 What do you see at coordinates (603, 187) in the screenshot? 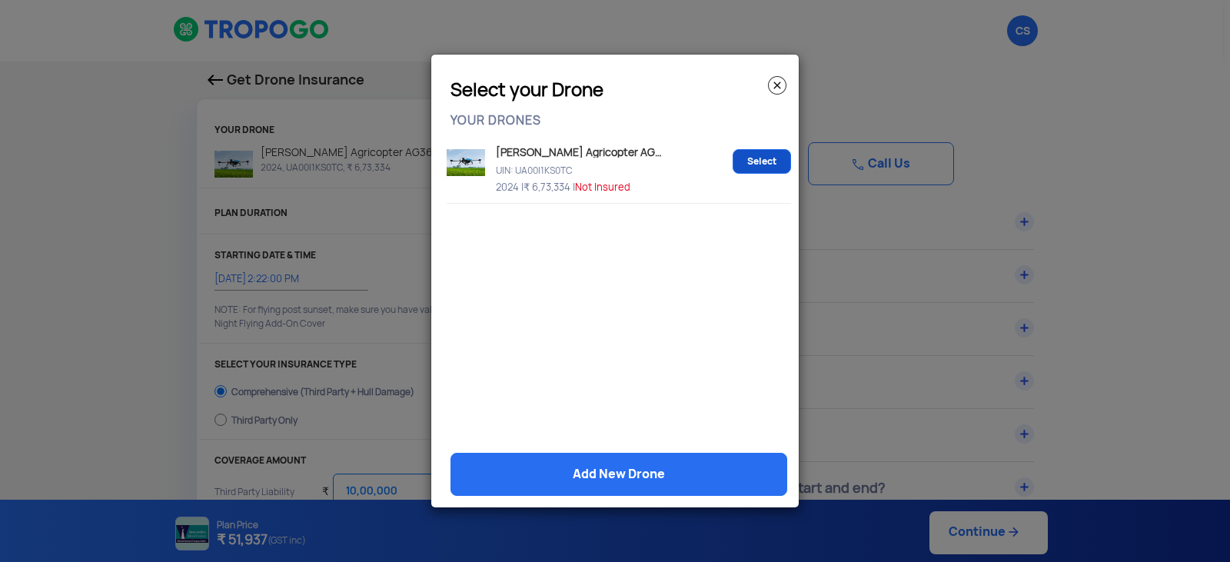
I see `span: Not Insured` at bounding box center [603, 187].